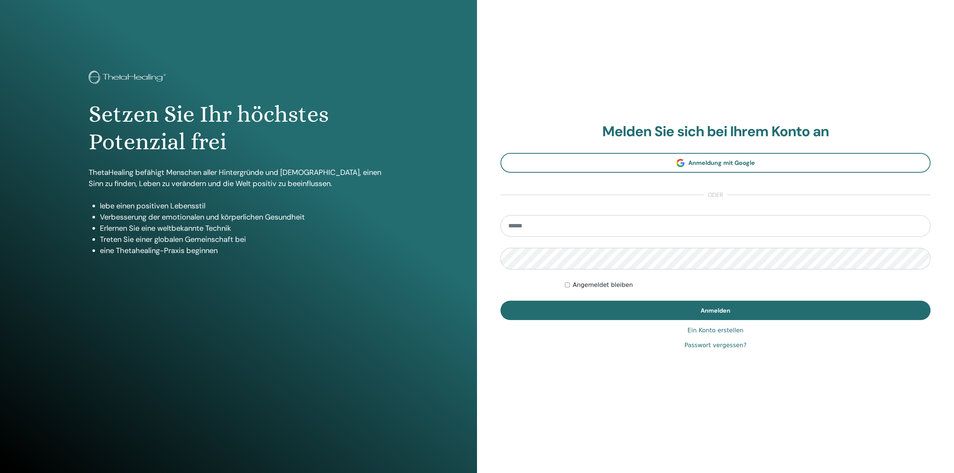  I want to click on a: Ein Konto erstellen, so click(715, 331).